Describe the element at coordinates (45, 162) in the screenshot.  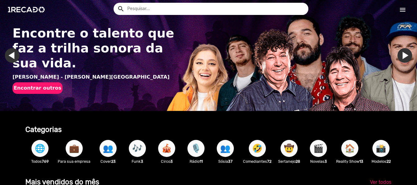
I see `b: 769` at that location.